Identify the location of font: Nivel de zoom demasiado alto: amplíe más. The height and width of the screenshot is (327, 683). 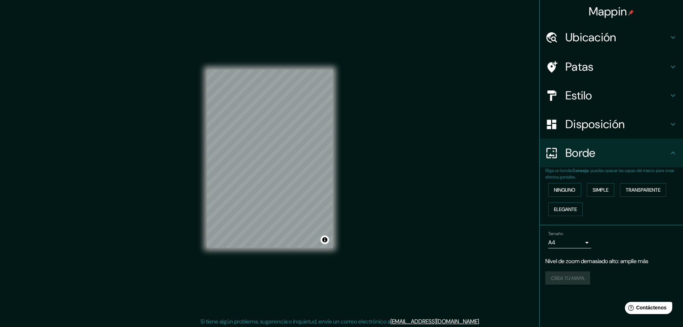
(597, 261).